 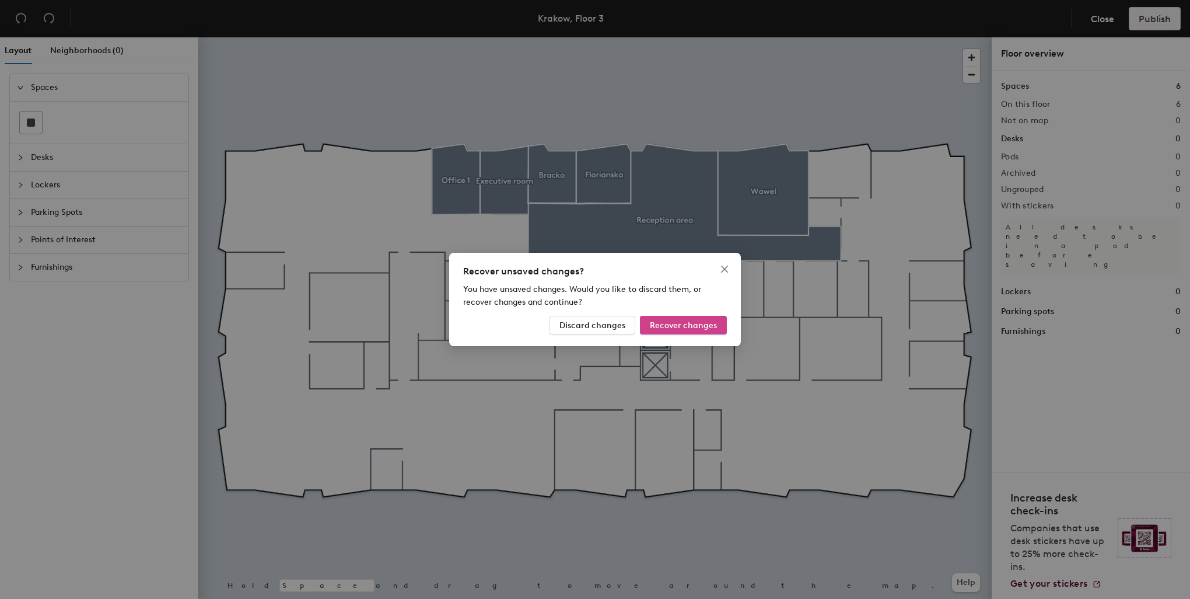 What do you see at coordinates (725, 269) in the screenshot?
I see `button: Close` at bounding box center [725, 269].